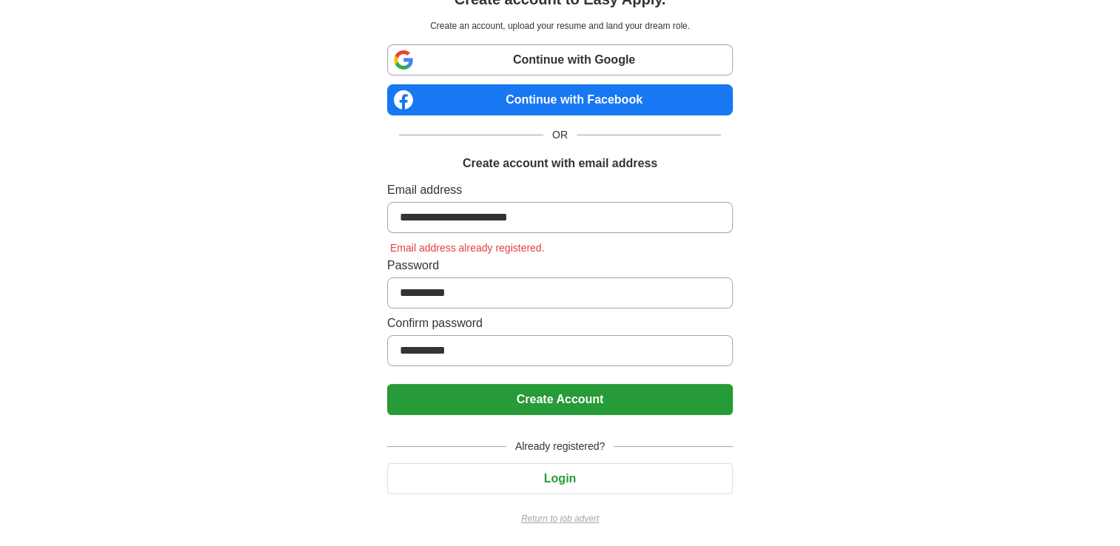  Describe the element at coordinates (560, 400) in the screenshot. I see `button: Create Account` at that location.